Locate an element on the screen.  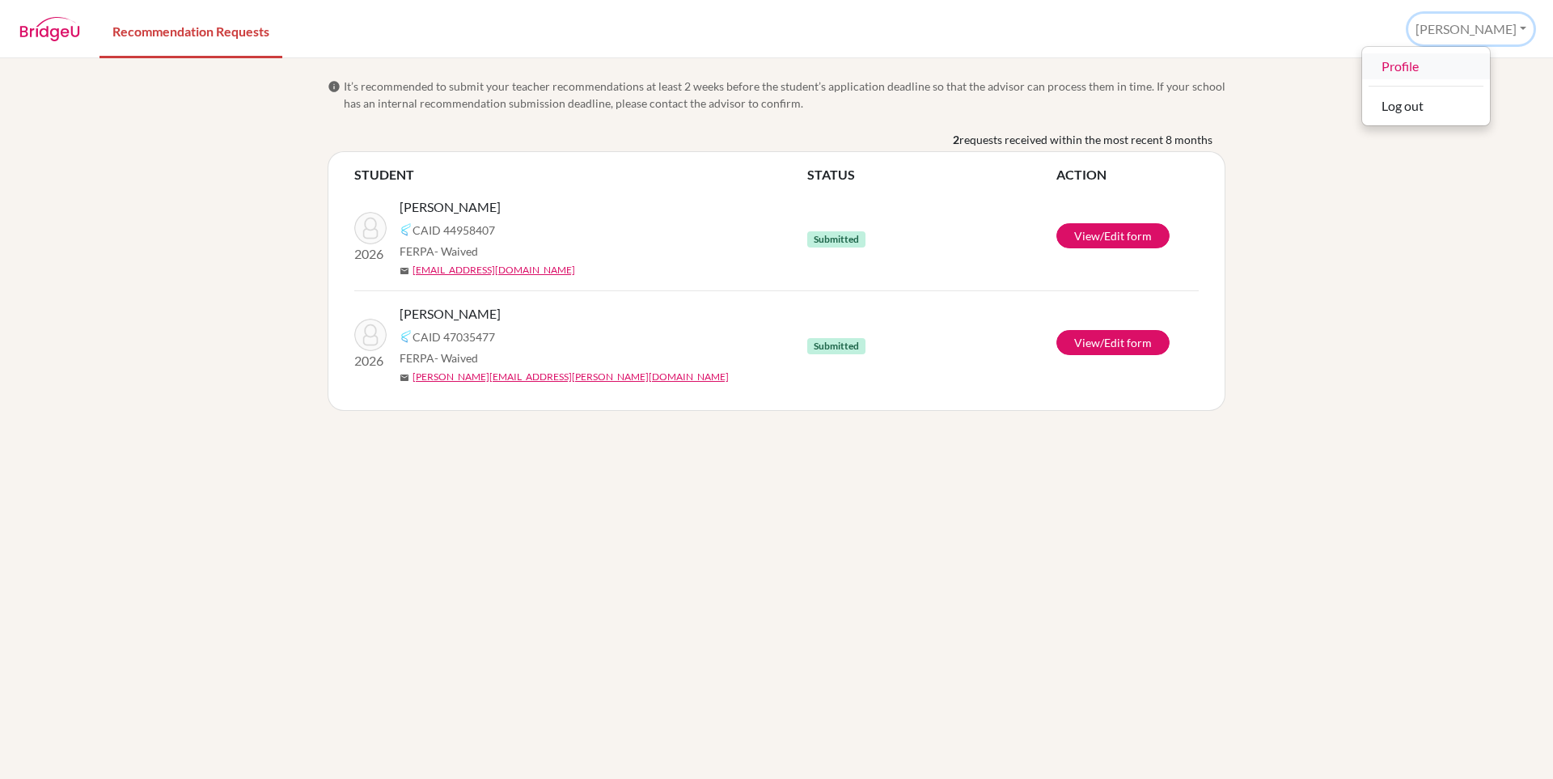
a: Profile is located at coordinates (1426, 66).